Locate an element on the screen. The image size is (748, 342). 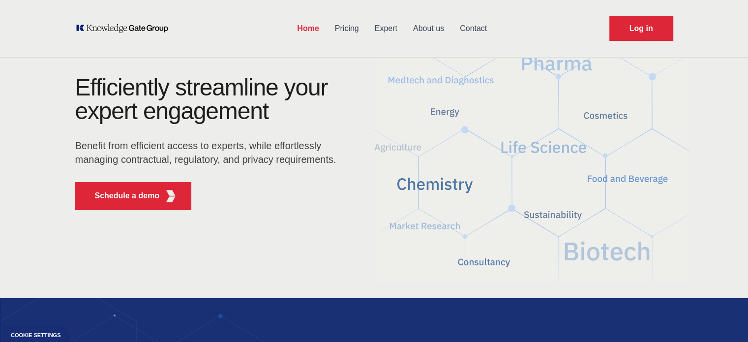
a: KOL Knowledge Platform: Talk to Key External Experts (KEE) is located at coordinates (125, 29).